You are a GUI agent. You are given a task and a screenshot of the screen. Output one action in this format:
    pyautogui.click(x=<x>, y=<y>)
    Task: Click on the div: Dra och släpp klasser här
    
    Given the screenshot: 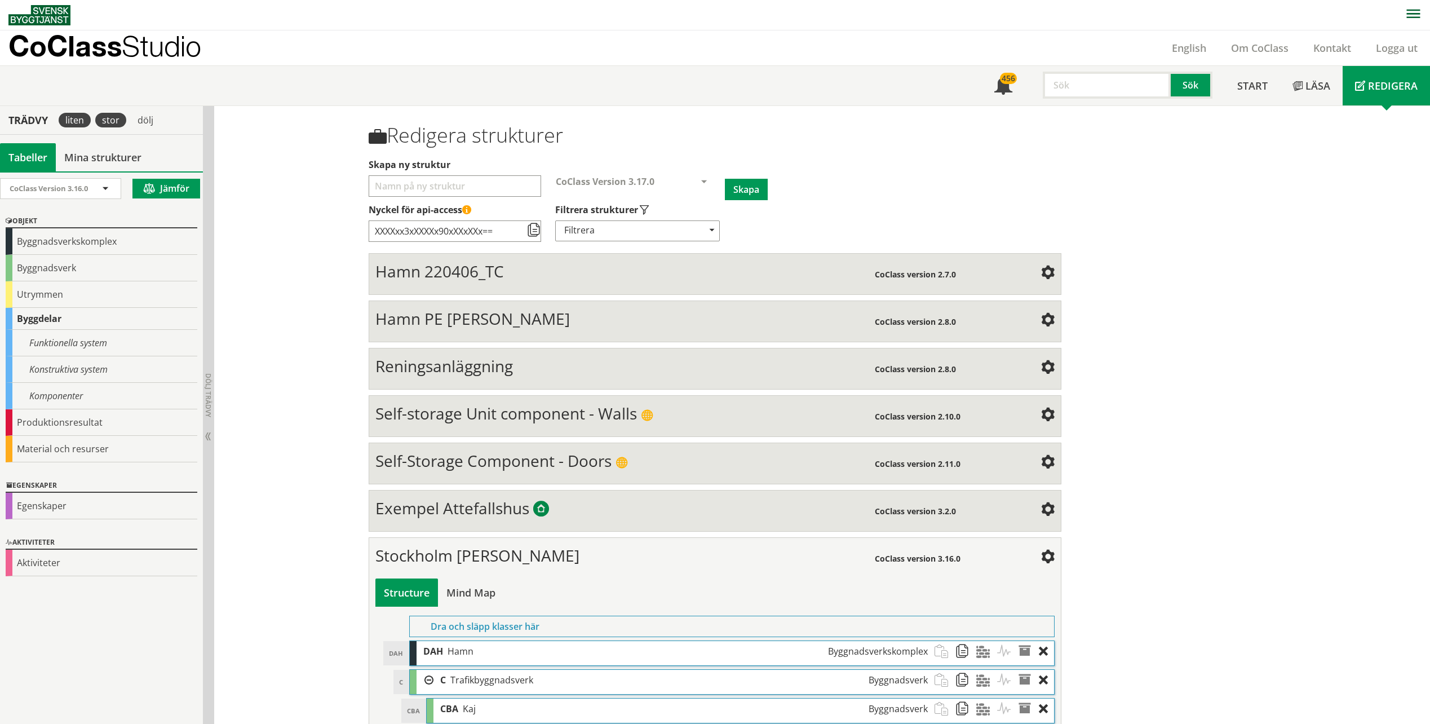 What is the action you would take?
    pyautogui.click(x=731, y=626)
    